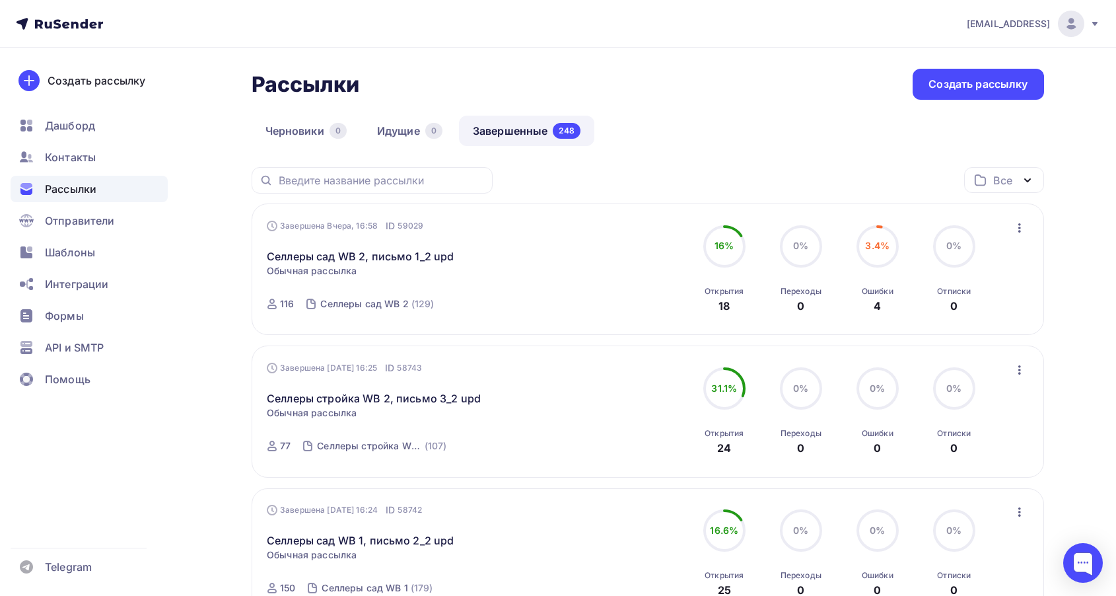 The width and height of the screenshot is (1116, 596). Describe the element at coordinates (724, 388) in the screenshot. I see `span: 31.1%` at that location.